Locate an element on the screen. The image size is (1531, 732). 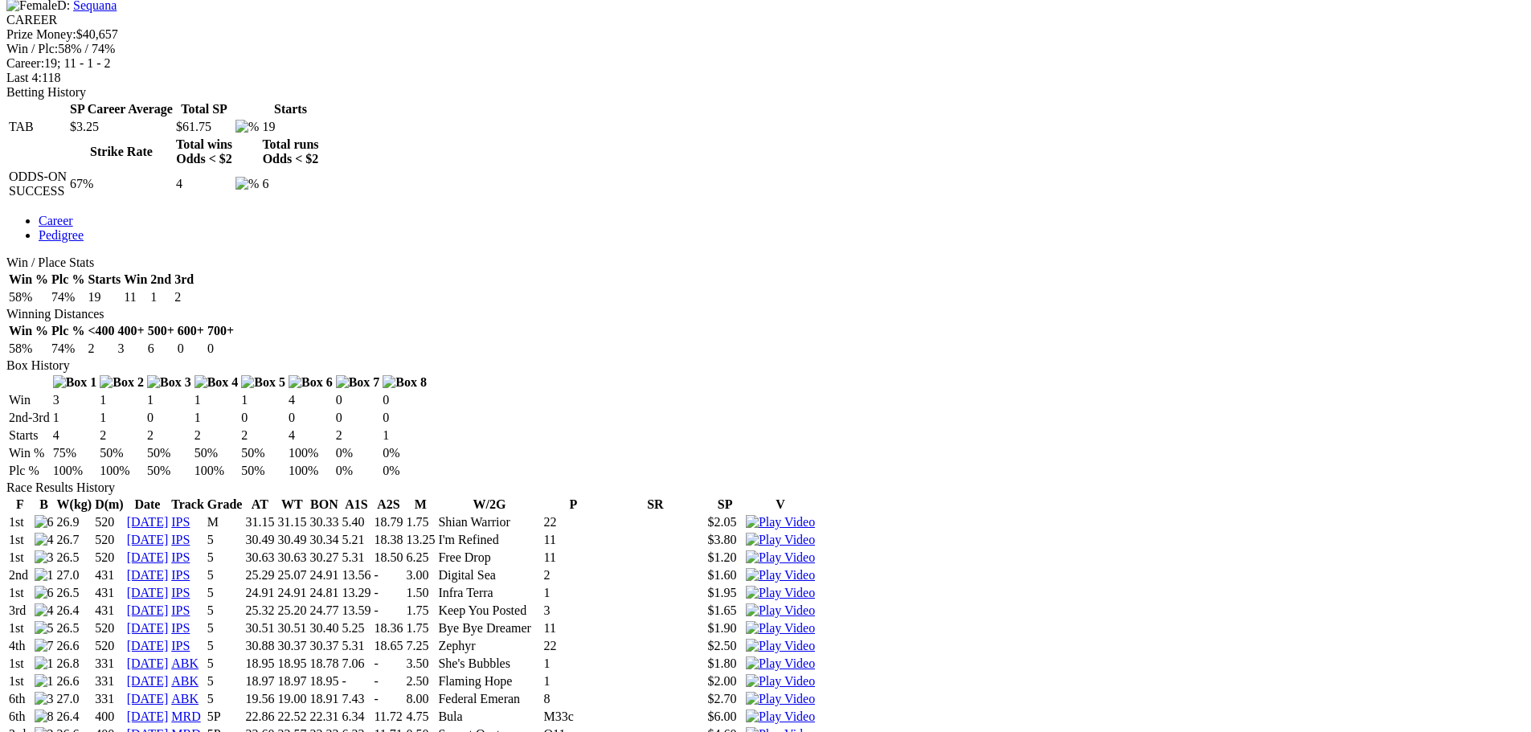
th: Win % is located at coordinates (28, 280).